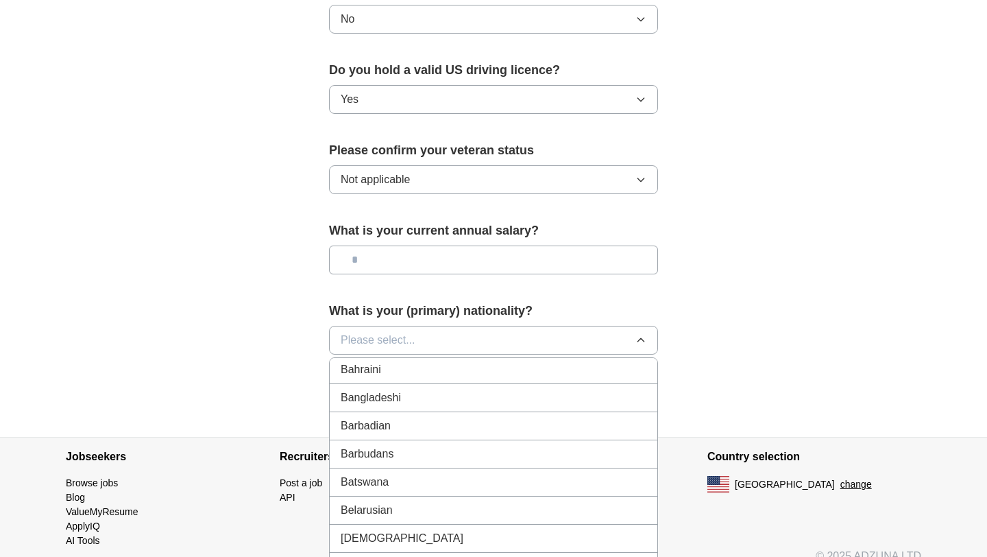 The width and height of the screenshot is (987, 557). What do you see at coordinates (365, 426) in the screenshot?
I see `span: Barbadian` at bounding box center [365, 426].